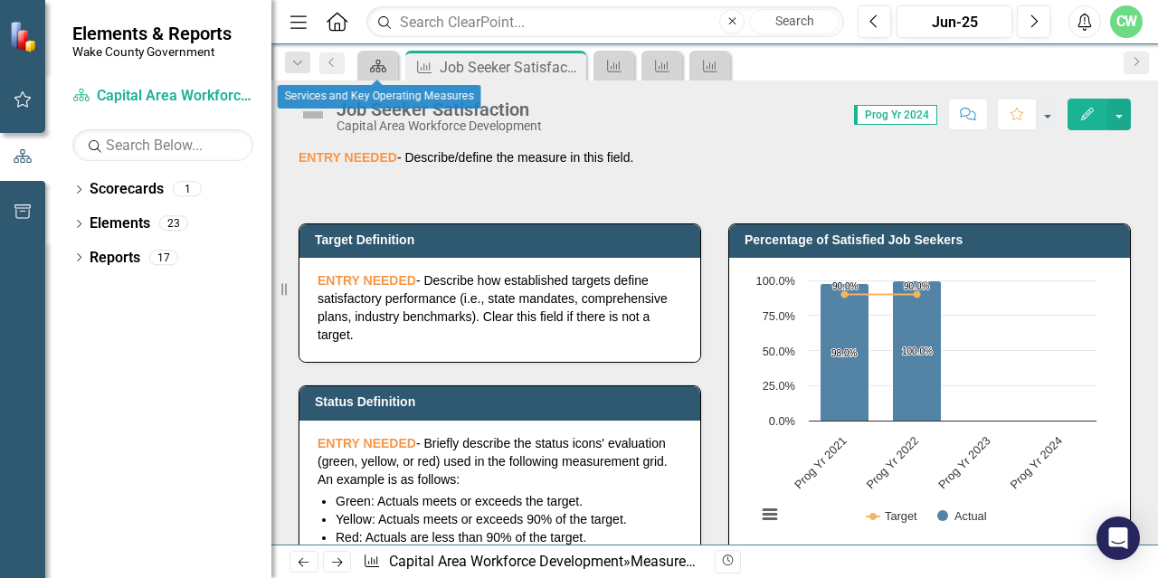  What do you see at coordinates (24, 36) in the screenshot?
I see `img: ClearPoint Strategy` at bounding box center [24, 36].